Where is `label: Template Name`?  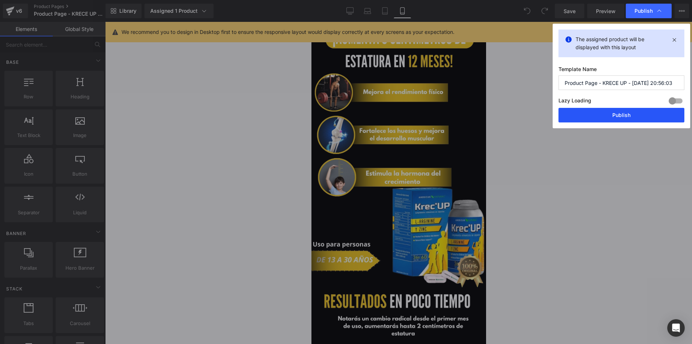
label: Template Name is located at coordinates (622, 71).